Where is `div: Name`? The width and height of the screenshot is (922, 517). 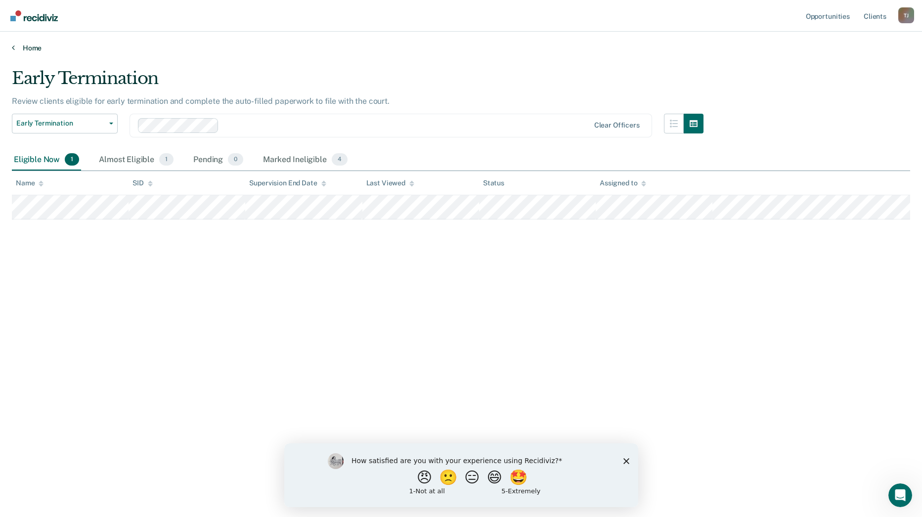
div: Name is located at coordinates (30, 183).